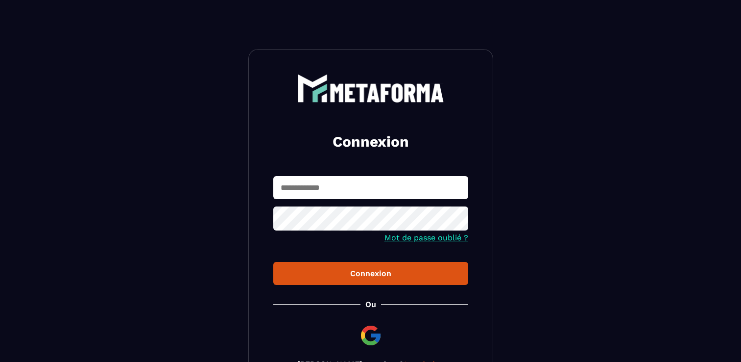 This screenshot has width=741, height=362. I want to click on a: logo, so click(371, 88).